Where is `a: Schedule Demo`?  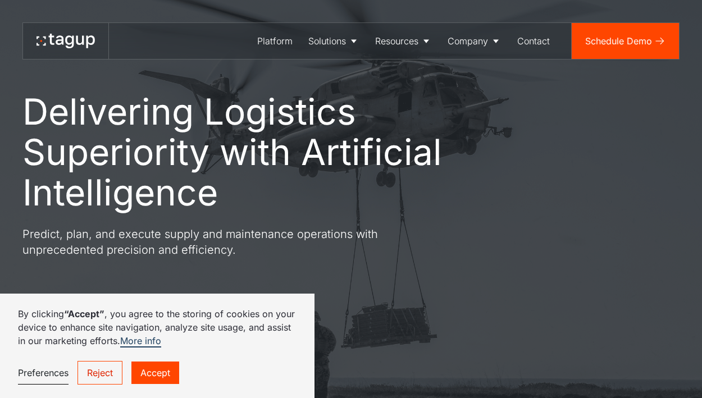
a: Schedule Demo is located at coordinates (625, 41).